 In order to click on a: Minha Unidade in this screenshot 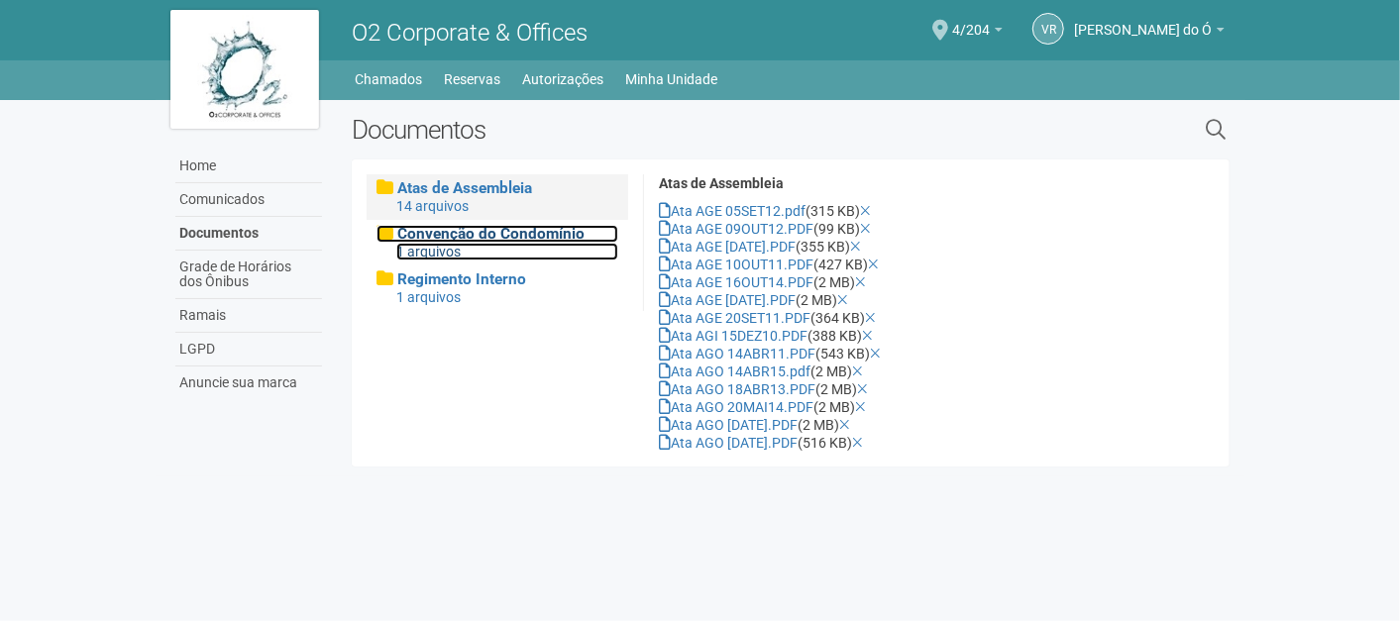, I will do `click(672, 79)`.